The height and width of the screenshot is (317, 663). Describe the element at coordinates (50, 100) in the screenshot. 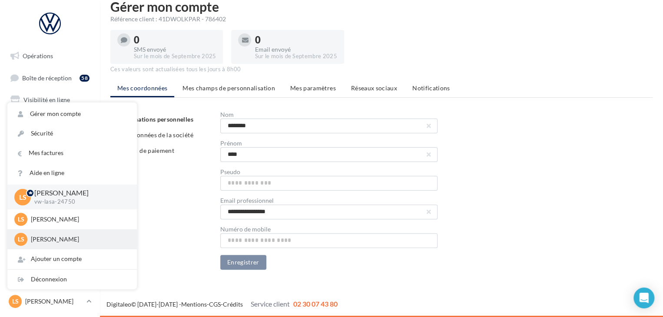

I see `a: Visibilité en ligne` at that location.